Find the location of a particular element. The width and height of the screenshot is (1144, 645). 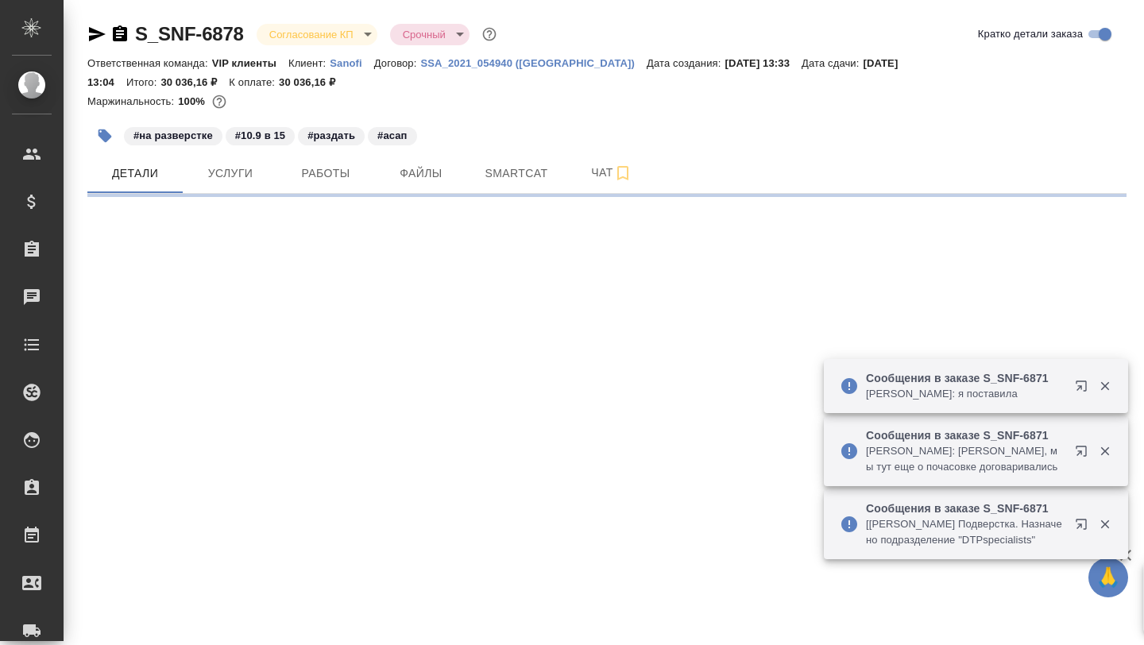

p: Дата создания: is located at coordinates (685, 63).